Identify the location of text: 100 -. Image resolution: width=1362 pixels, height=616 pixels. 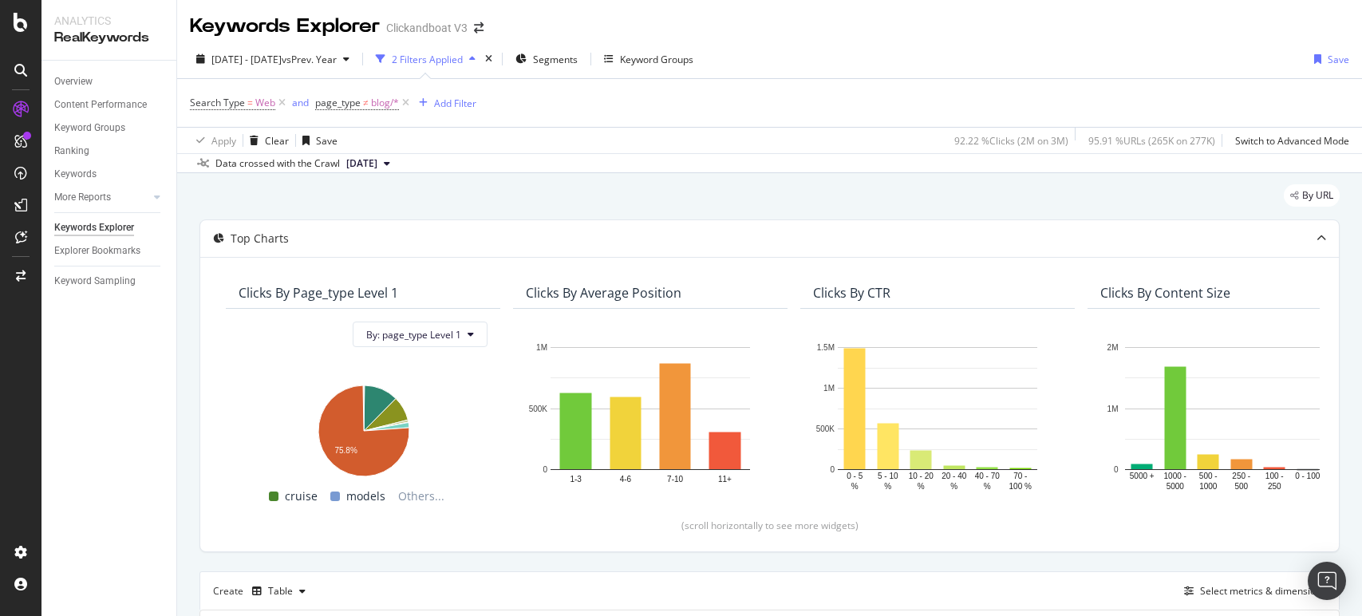
(1274, 476).